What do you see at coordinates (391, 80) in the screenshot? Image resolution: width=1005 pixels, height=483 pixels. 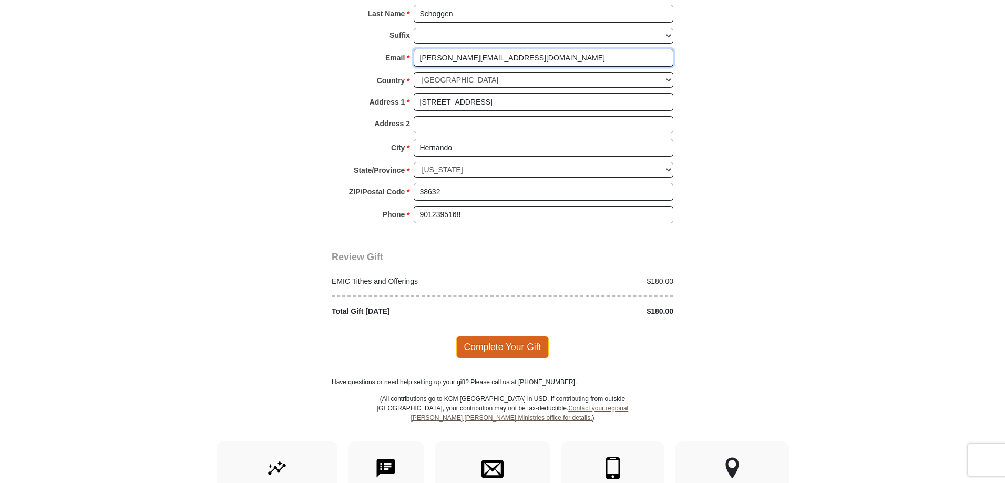 I see `strong: Country` at bounding box center [391, 80].